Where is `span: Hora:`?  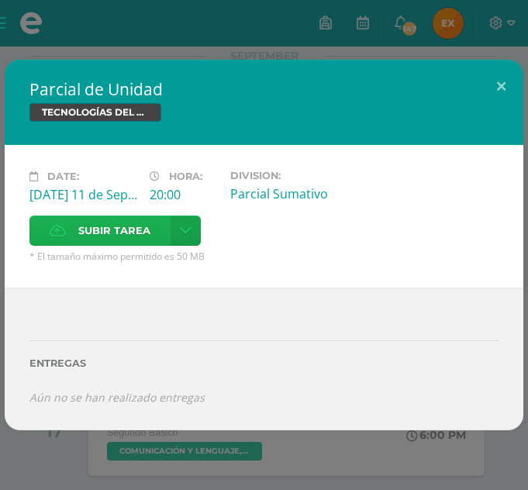
span: Hora: is located at coordinates (185, 176).